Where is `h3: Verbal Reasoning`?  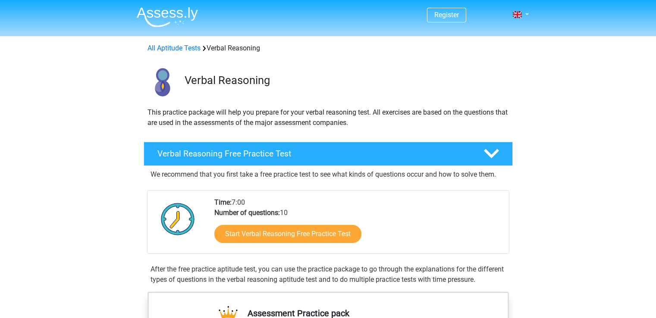 h3: Verbal Reasoning is located at coordinates (345, 80).